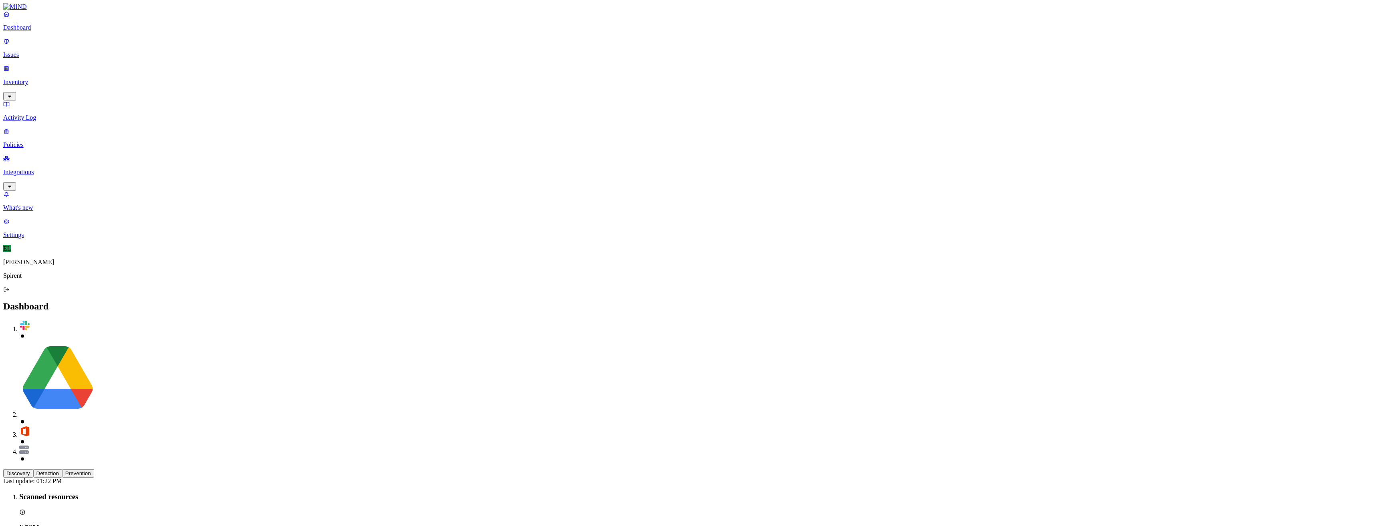 The width and height of the screenshot is (1375, 526). What do you see at coordinates (687, 228) in the screenshot?
I see `a: Settings` at bounding box center [687, 228].